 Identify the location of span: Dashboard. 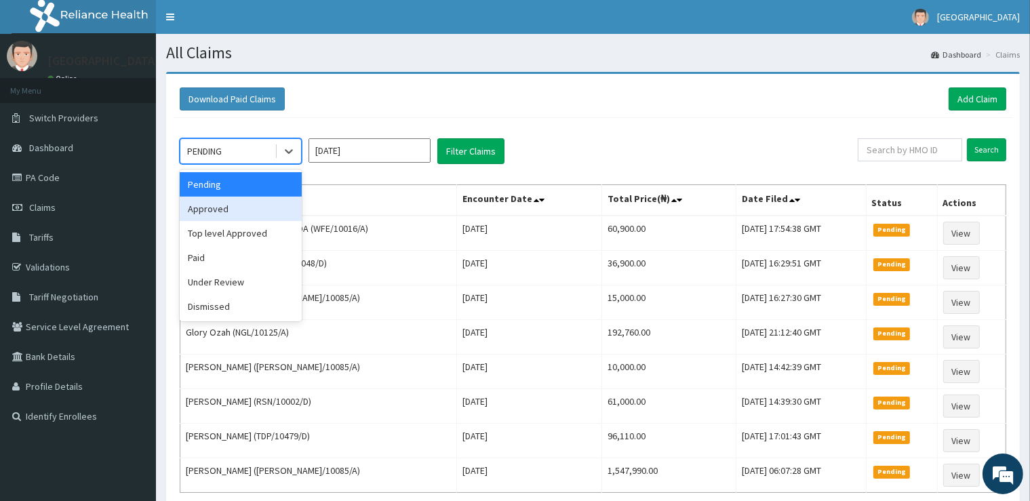
(51, 148).